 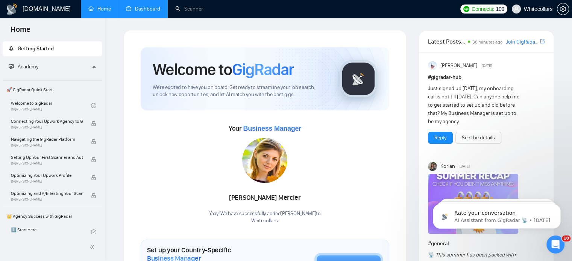 I want to click on a: Reply, so click(x=440, y=138).